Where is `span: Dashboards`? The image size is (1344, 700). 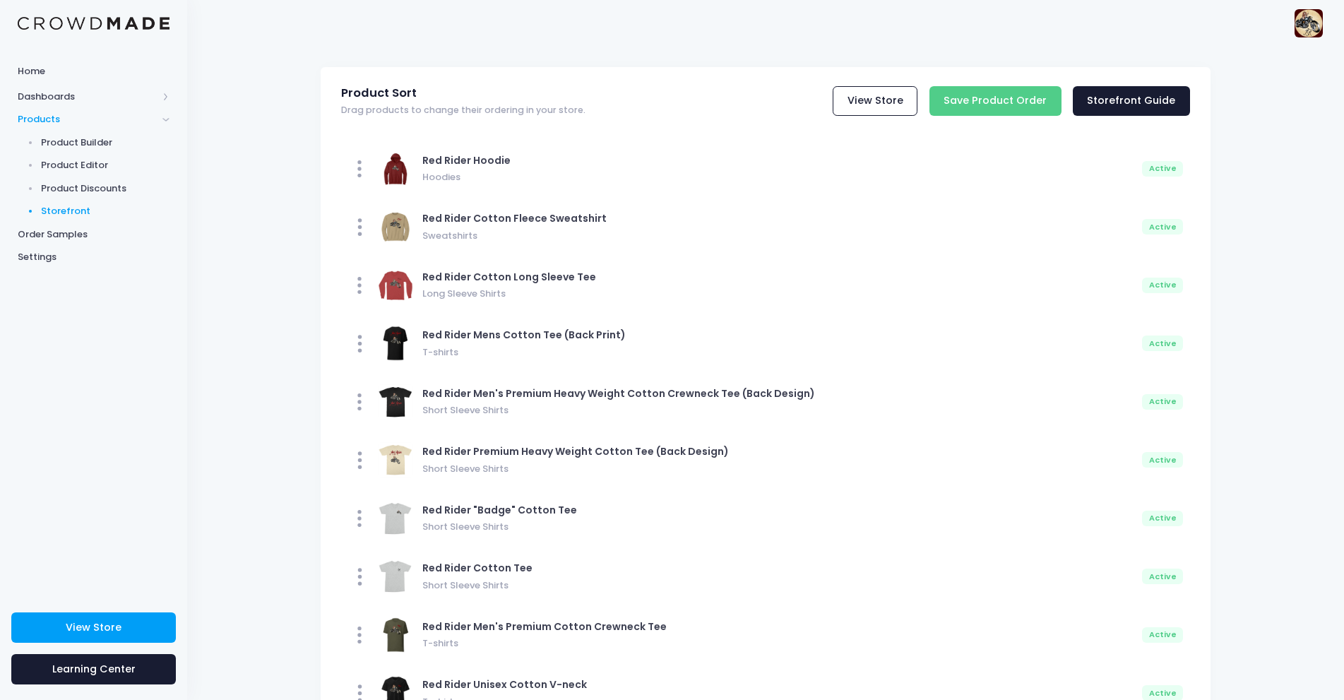
span: Dashboards is located at coordinates (88, 97).